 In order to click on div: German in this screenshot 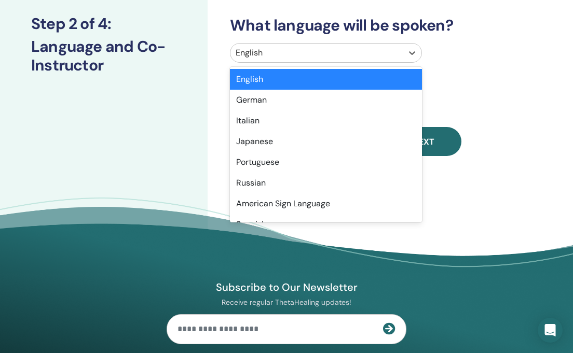, I will do `click(326, 100)`.